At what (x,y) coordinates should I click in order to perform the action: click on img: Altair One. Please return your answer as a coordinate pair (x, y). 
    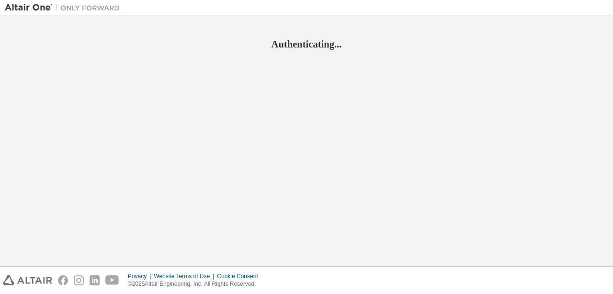
    Looking at the image, I should click on (65, 8).